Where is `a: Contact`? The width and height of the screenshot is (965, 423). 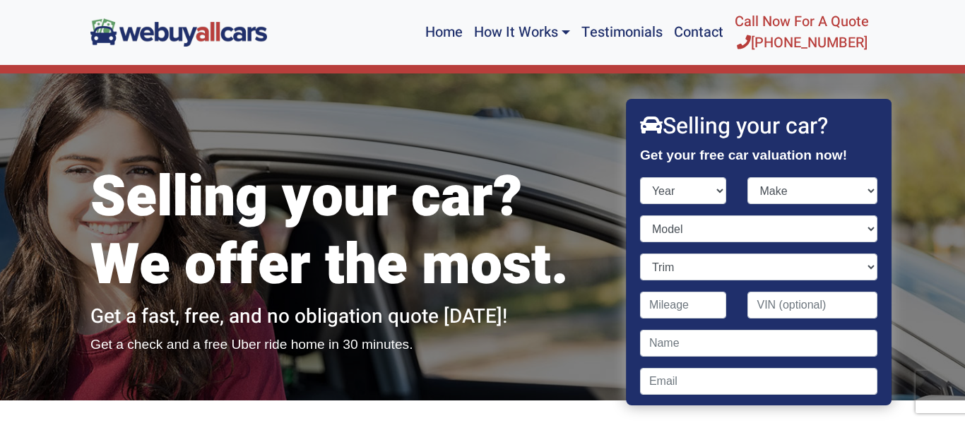
a: Contact is located at coordinates (699, 33).